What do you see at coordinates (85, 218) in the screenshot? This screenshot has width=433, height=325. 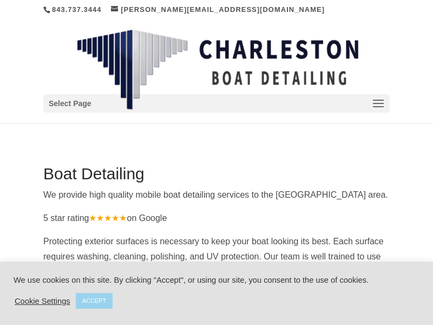 I see `span: 5 star rating` at bounding box center [85, 218].